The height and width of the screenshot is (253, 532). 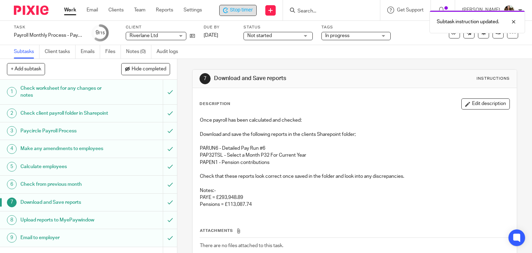 What do you see at coordinates (241, 245) in the screenshot?
I see `span: There are no files attached to this task.` at bounding box center [241, 245].